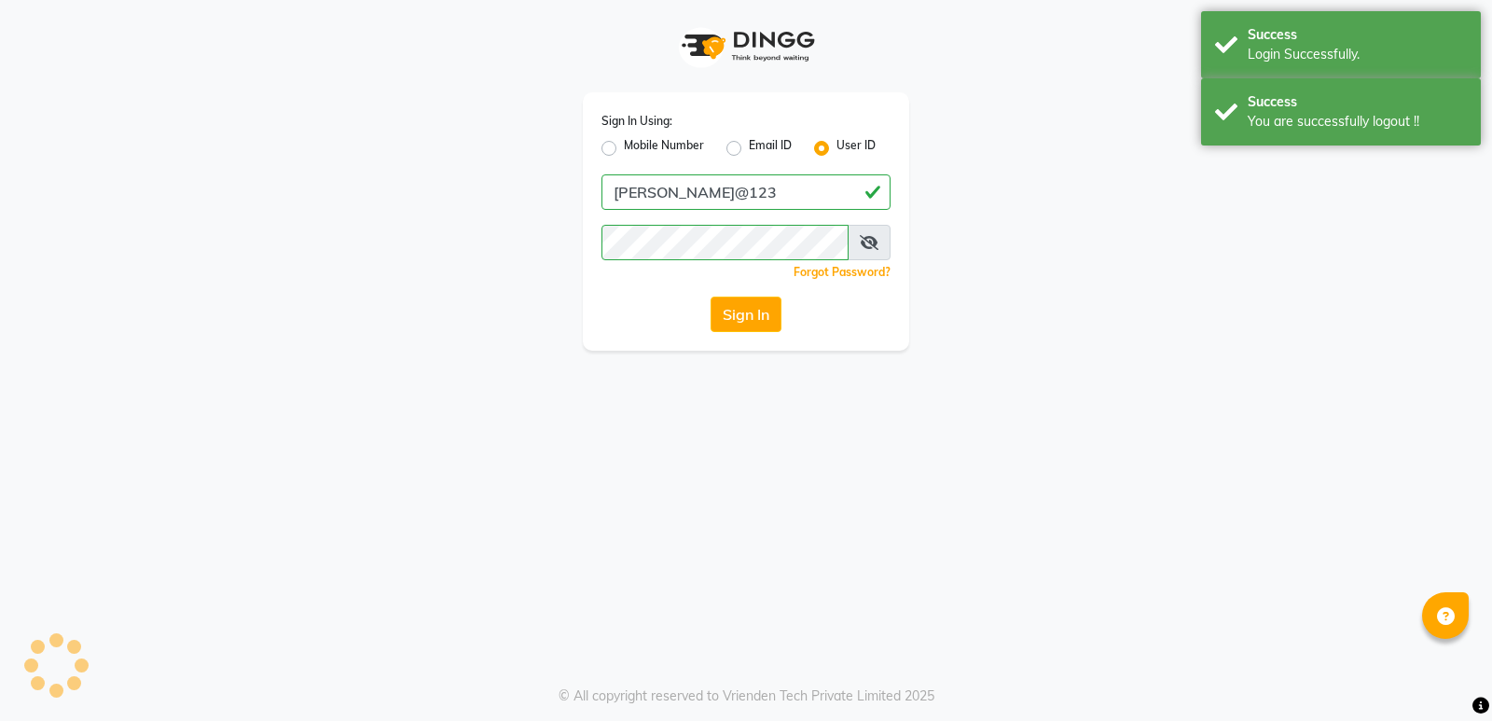 The image size is (1492, 721). What do you see at coordinates (842, 271) in the screenshot?
I see `a: Forgot Password?` at bounding box center [842, 271].